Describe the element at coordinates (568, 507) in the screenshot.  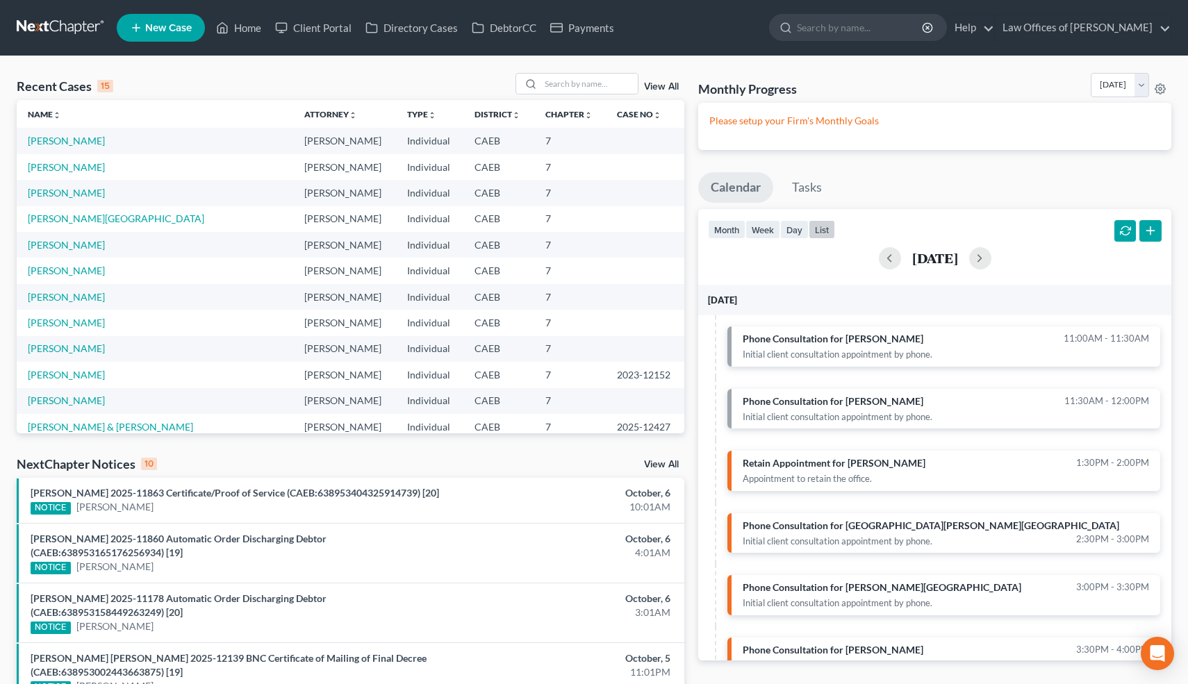
I see `div: 10:01AM` at that location.